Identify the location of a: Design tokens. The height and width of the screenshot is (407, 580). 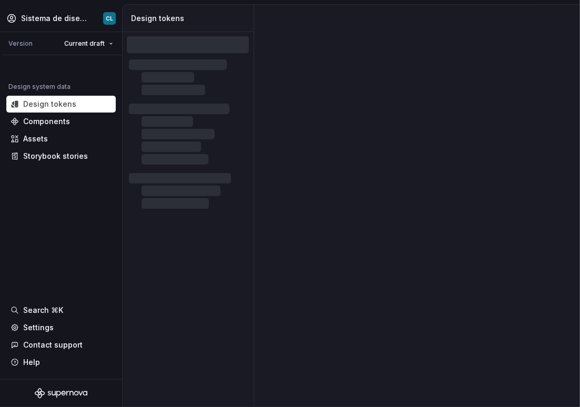
(61, 104).